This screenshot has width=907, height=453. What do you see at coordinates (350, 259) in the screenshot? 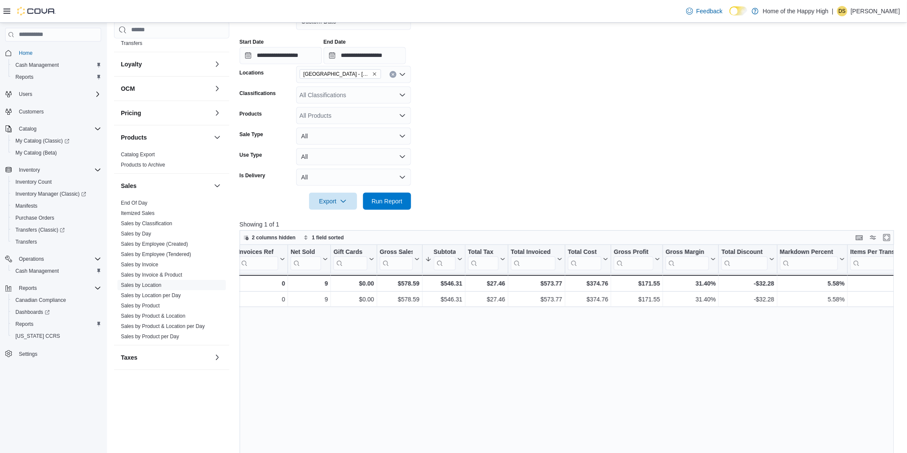
I see `div: Gift Card Sales` at bounding box center [350, 259].